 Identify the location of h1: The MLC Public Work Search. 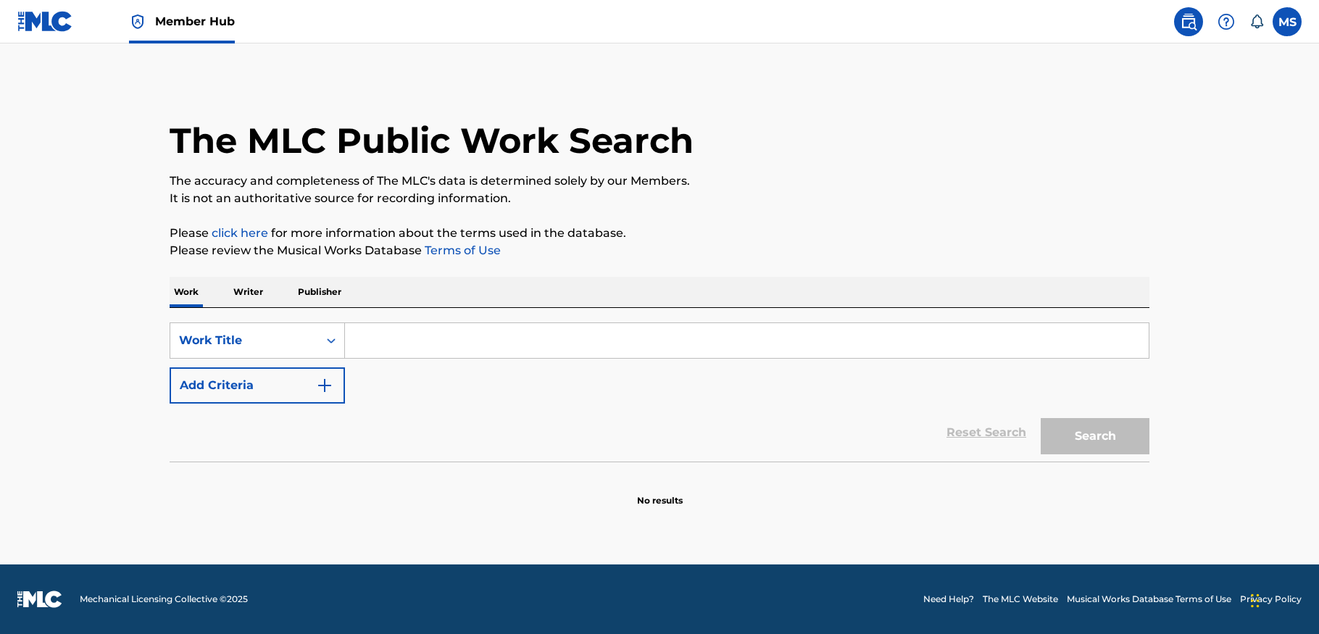
(431, 141).